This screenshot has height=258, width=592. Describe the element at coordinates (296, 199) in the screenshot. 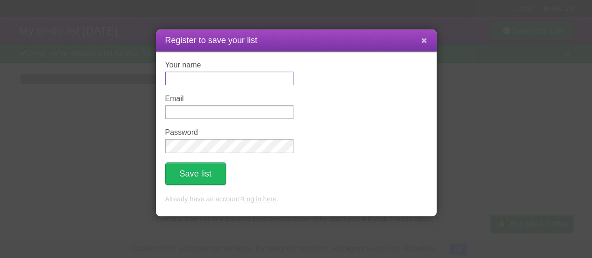

I see `p: Already have an account? .` at that location.